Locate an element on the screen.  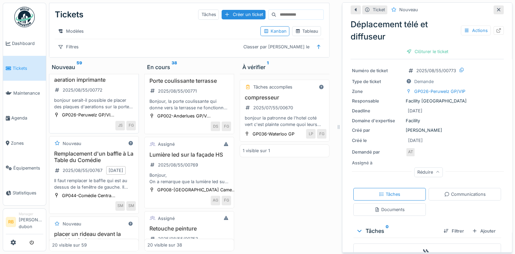
div: 1 visible sur 1 is located at coordinates (256, 150).